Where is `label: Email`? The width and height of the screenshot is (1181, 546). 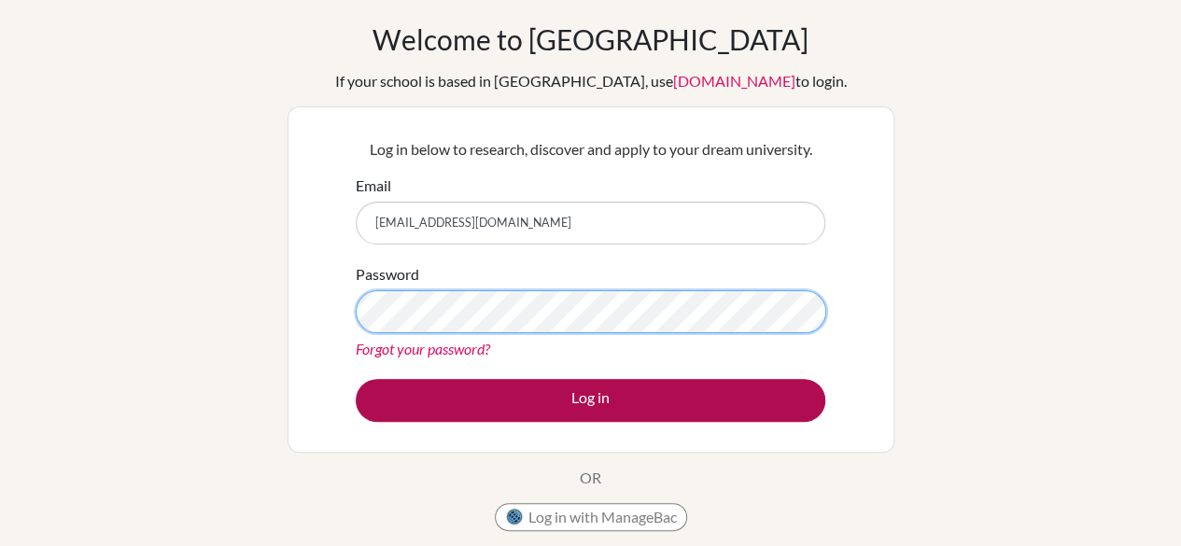
label: Email is located at coordinates (374, 186).